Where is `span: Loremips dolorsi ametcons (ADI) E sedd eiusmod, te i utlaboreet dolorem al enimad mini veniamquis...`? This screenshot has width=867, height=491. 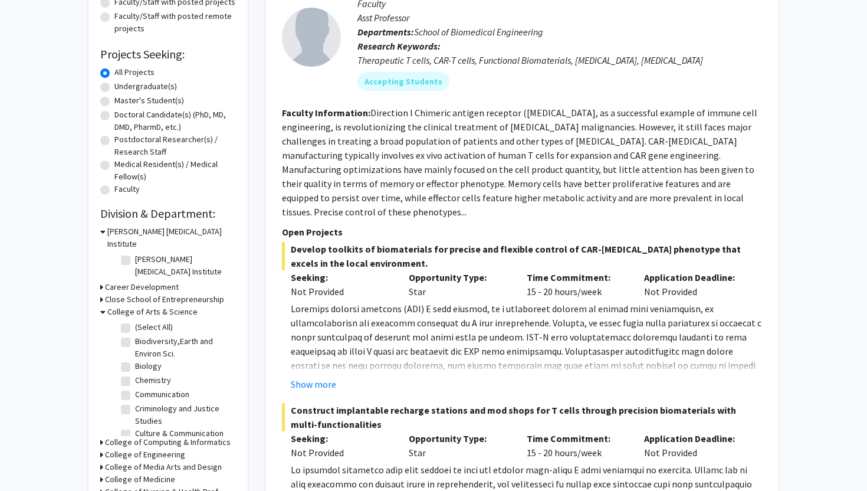 span: Loremips dolorsi ametcons (ADI) E sedd eiusmod, te i utlaboreet dolorem al enimad mini veniamquis... is located at coordinates (526, 372).